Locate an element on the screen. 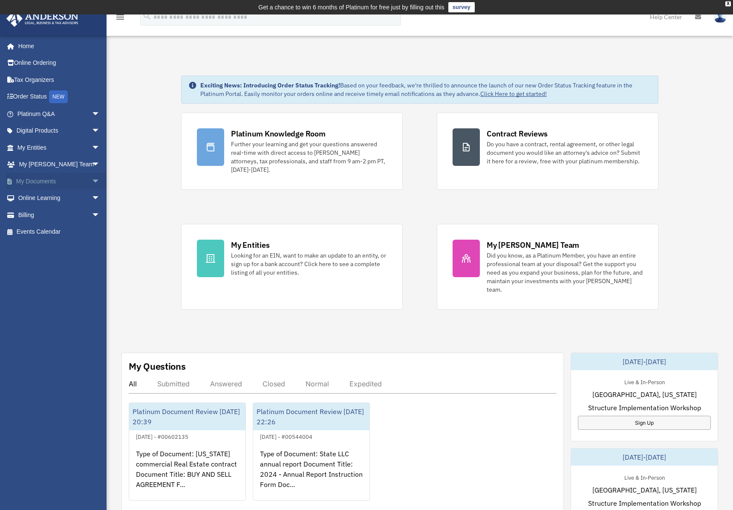 The width and height of the screenshot is (733, 510). a: Online Learningarrow_drop_down is located at coordinates (59, 198).